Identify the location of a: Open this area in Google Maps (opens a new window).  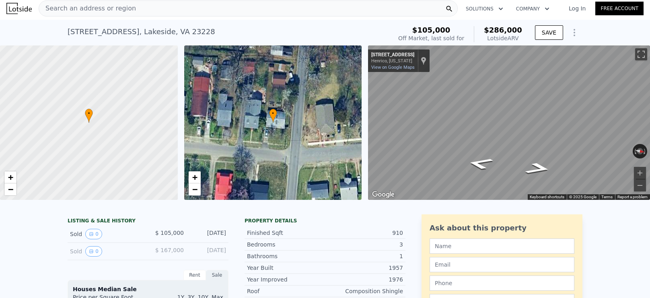
(383, 195).